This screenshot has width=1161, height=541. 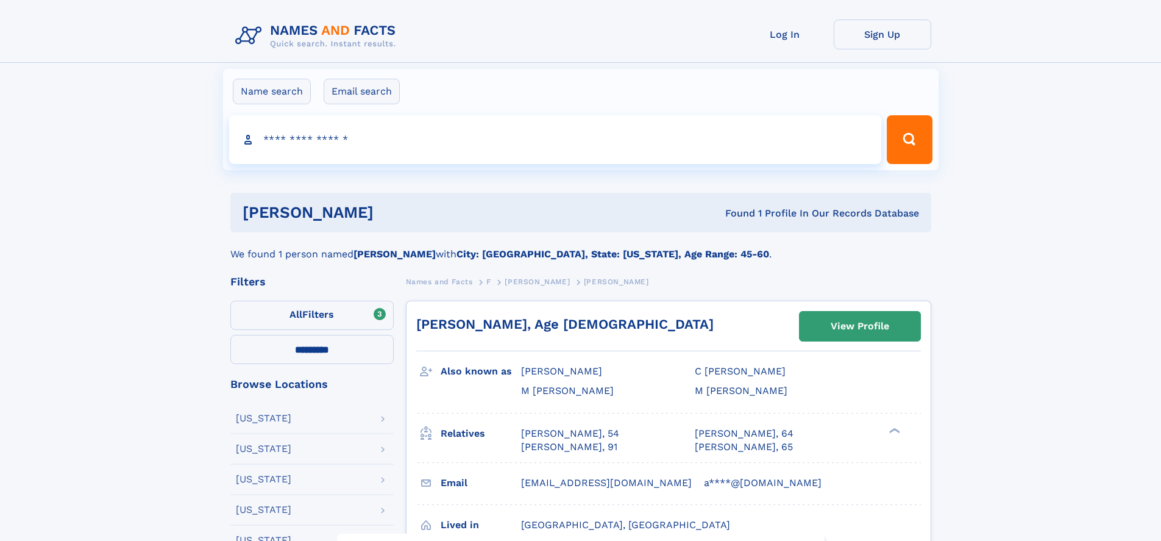 What do you see at coordinates (312, 282) in the screenshot?
I see `div: Filters` at bounding box center [312, 282].